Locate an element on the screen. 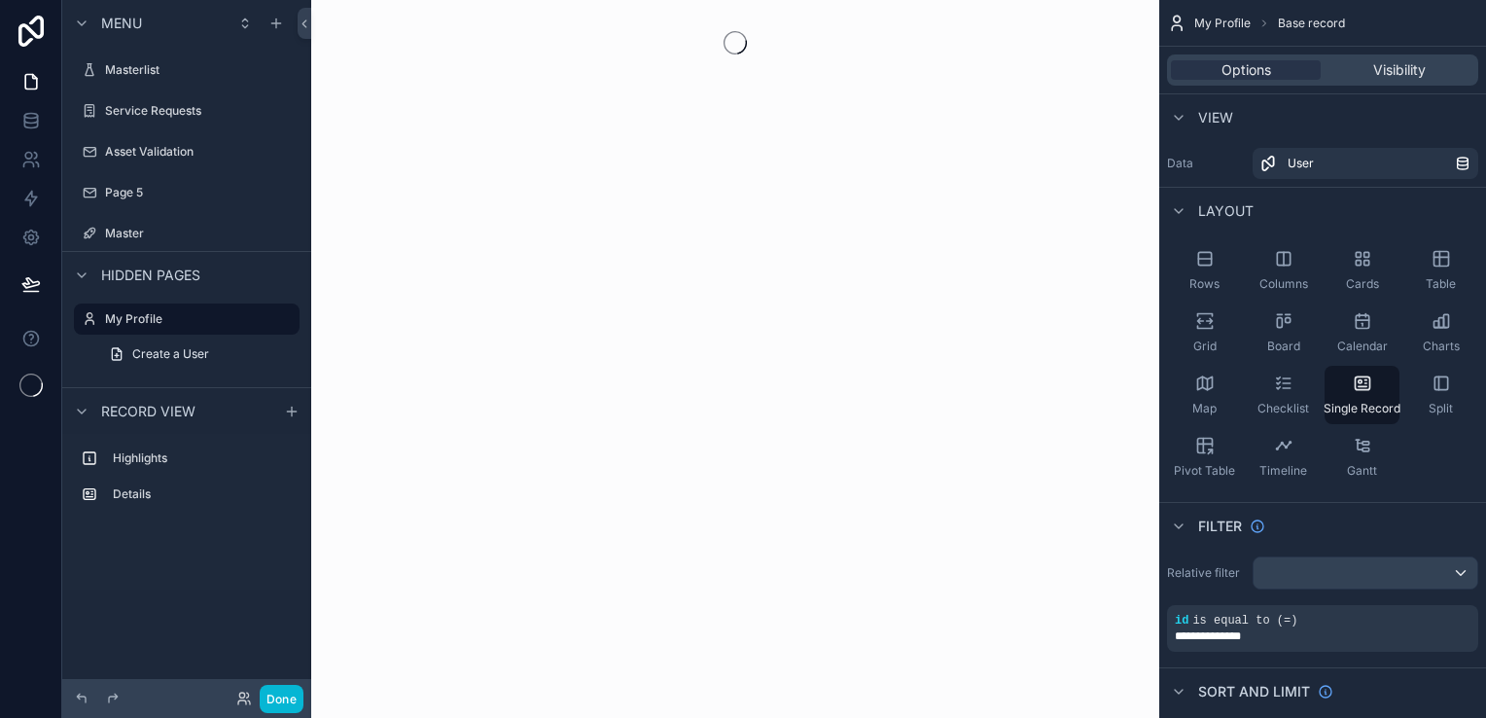 The image size is (1486, 718). a: Masterlist is located at coordinates (187, 70).